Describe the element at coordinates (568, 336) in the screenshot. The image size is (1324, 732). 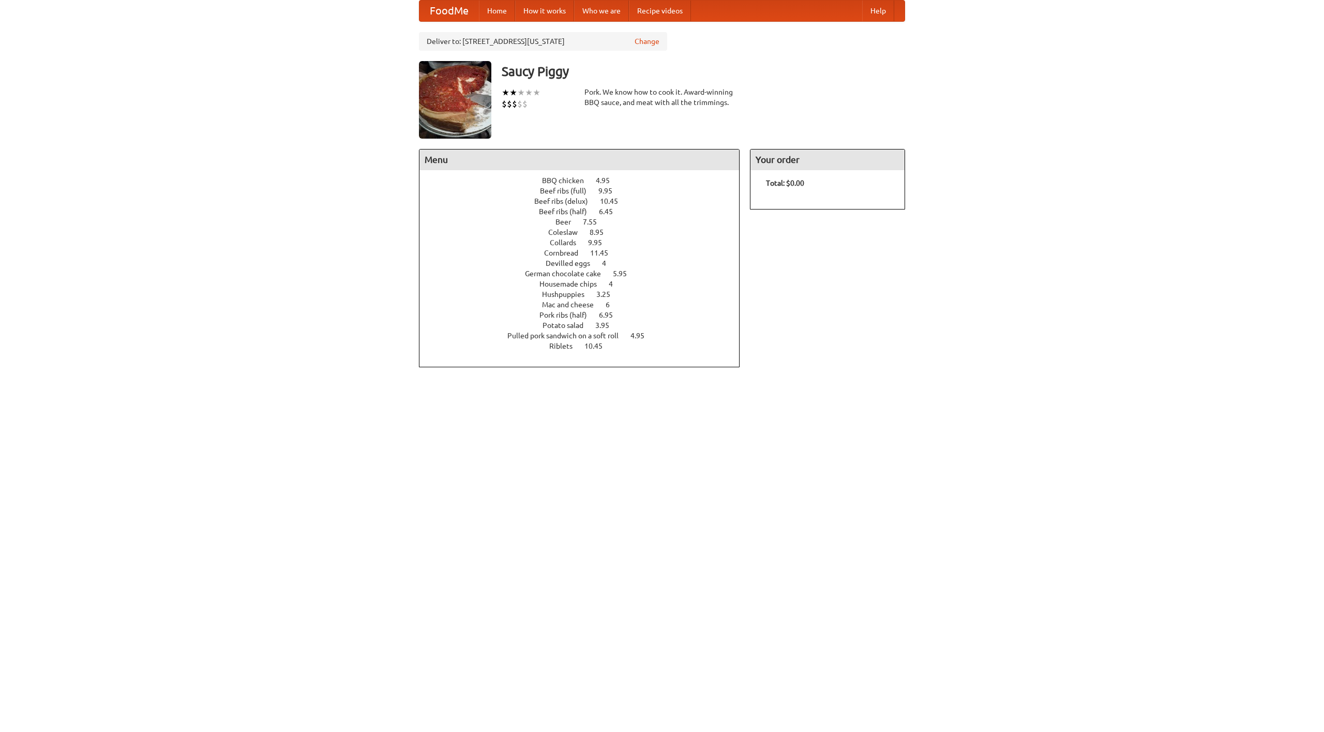
I see `span: Pulled pork sandwich on a soft roll` at that location.